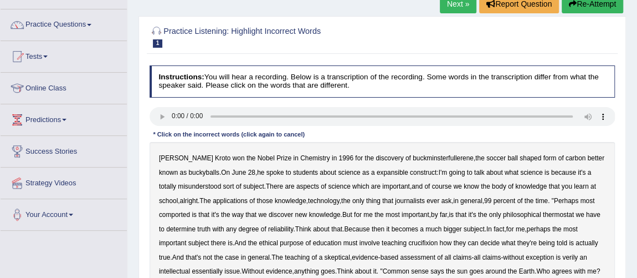 The image size is (637, 278). Describe the element at coordinates (457, 172) in the screenshot. I see `b: going` at that location.